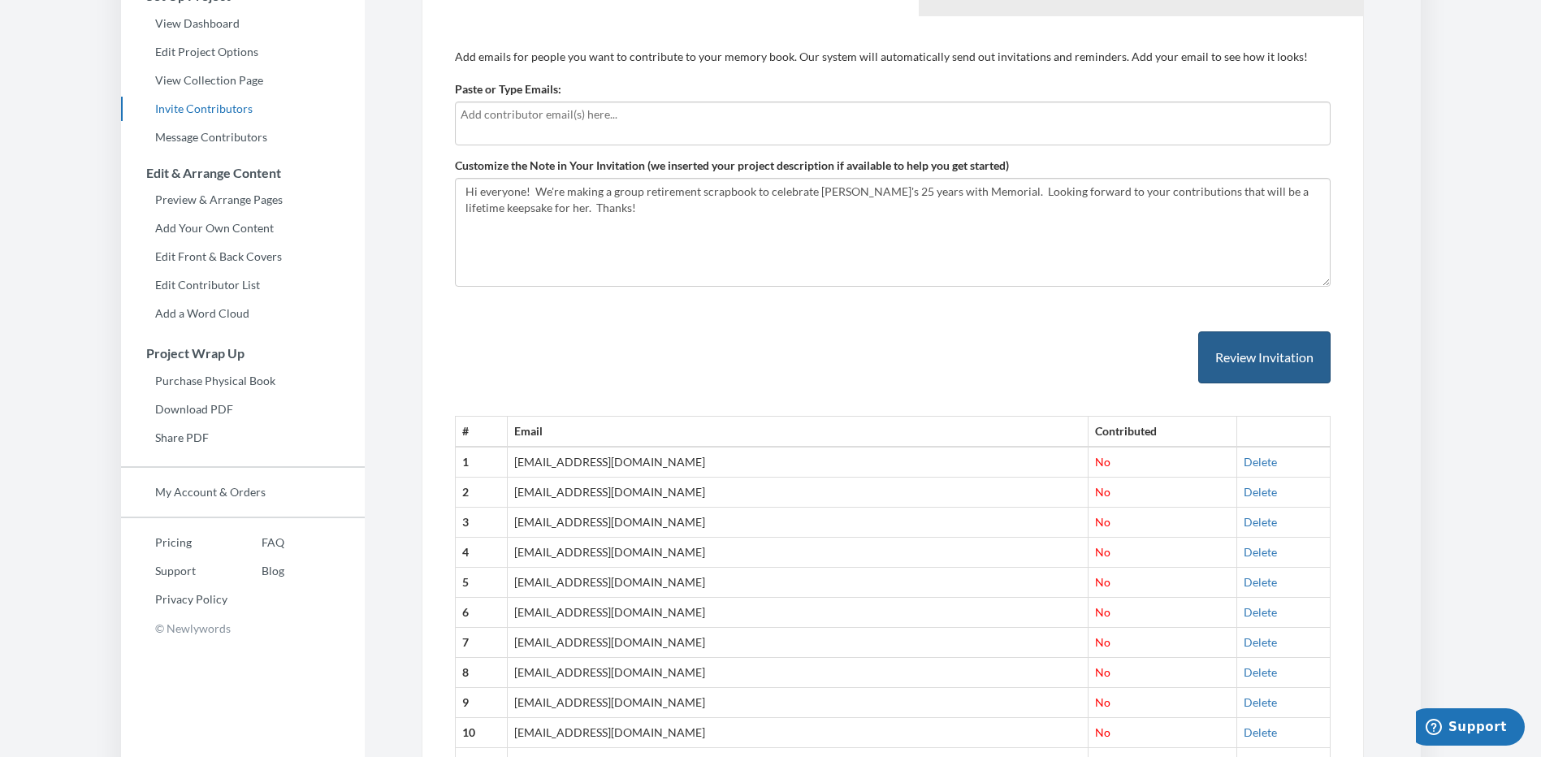 The width and height of the screenshot is (1541, 757). I want to click on a: Add Your Own Content, so click(243, 228).